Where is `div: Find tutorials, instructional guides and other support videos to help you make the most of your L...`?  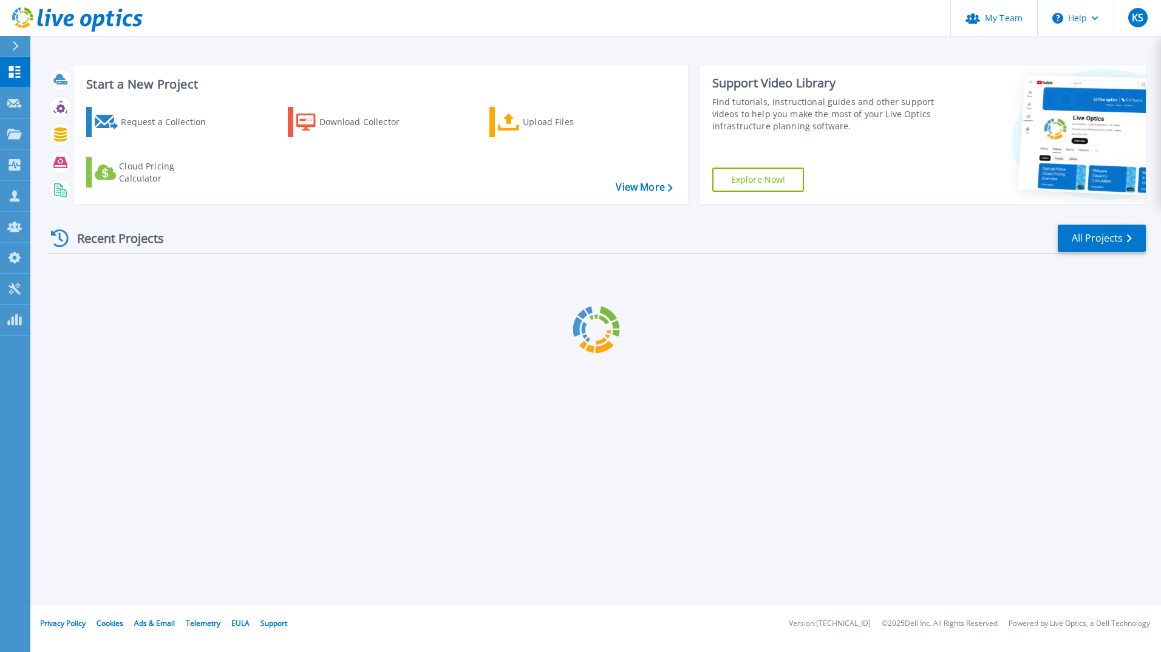 div: Find tutorials, instructional guides and other support videos to help you make the most of your L... is located at coordinates (826, 114).